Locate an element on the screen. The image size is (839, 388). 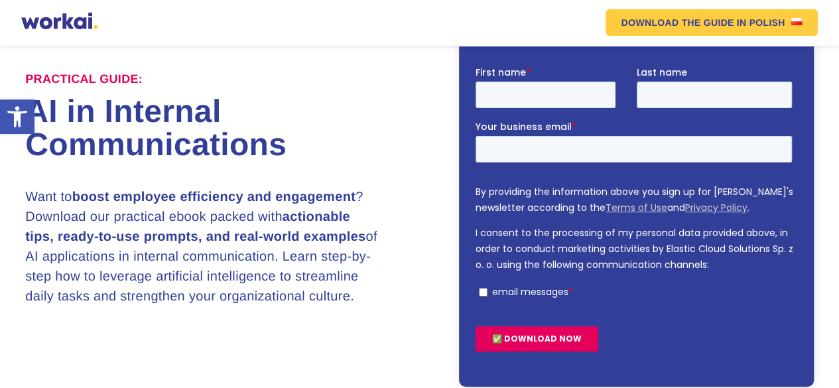
input: email messages* is located at coordinates (7, 226).